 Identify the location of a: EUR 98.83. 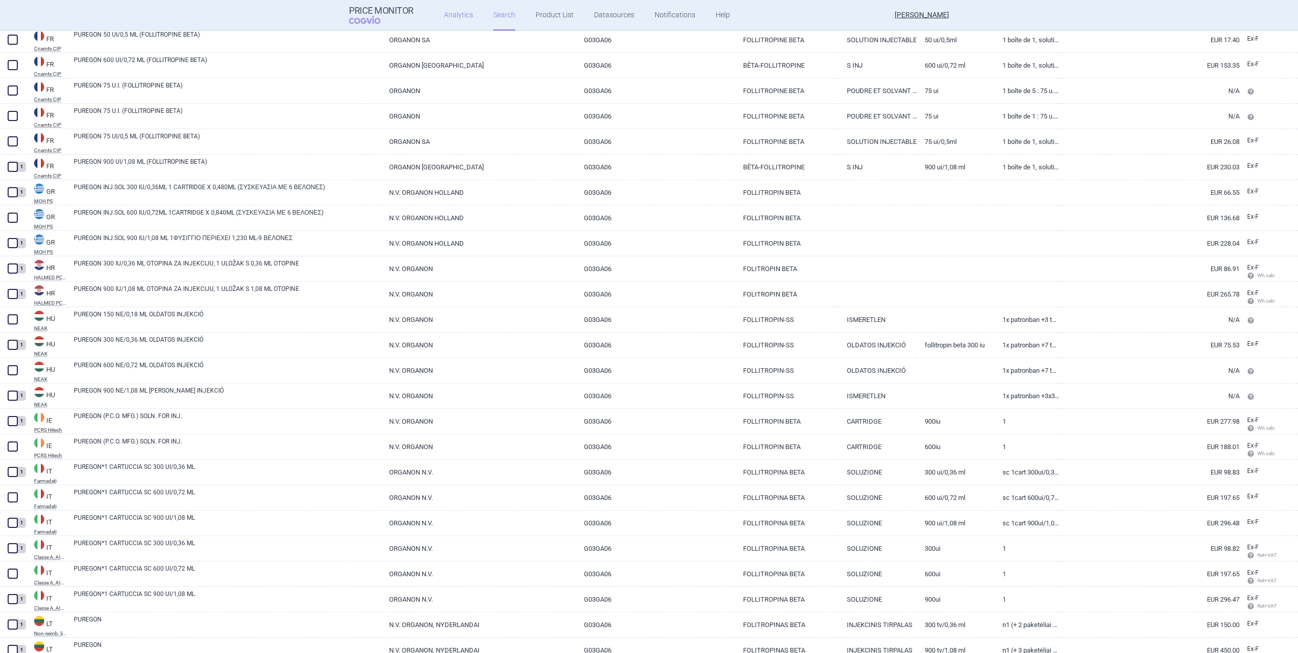
(1150, 472).